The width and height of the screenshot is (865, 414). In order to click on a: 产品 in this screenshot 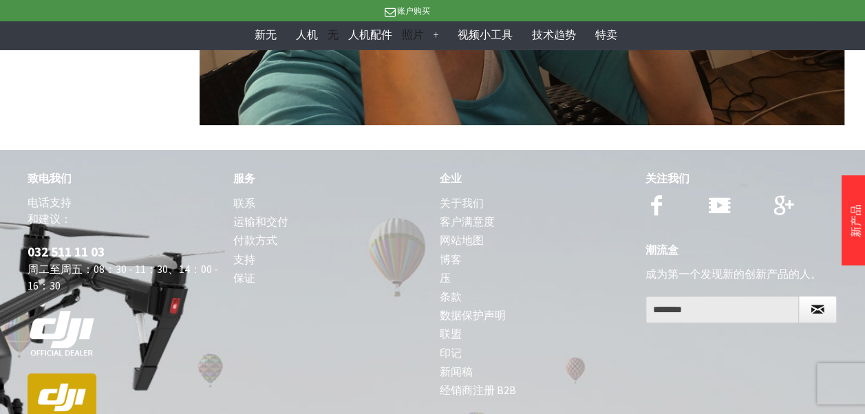, I will do `click(485, 34)`.